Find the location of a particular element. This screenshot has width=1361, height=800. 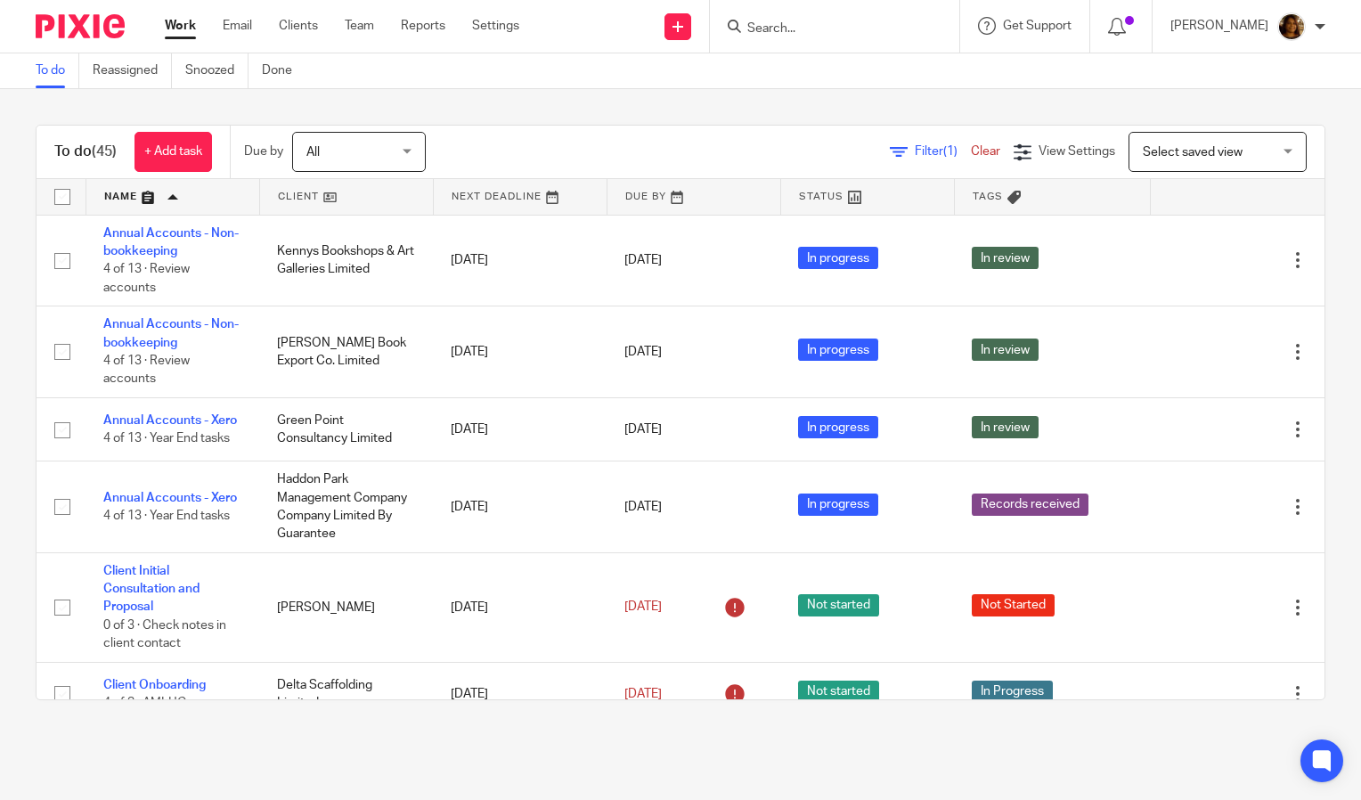

img: Arvinder.jpeg is located at coordinates (1291, 27).